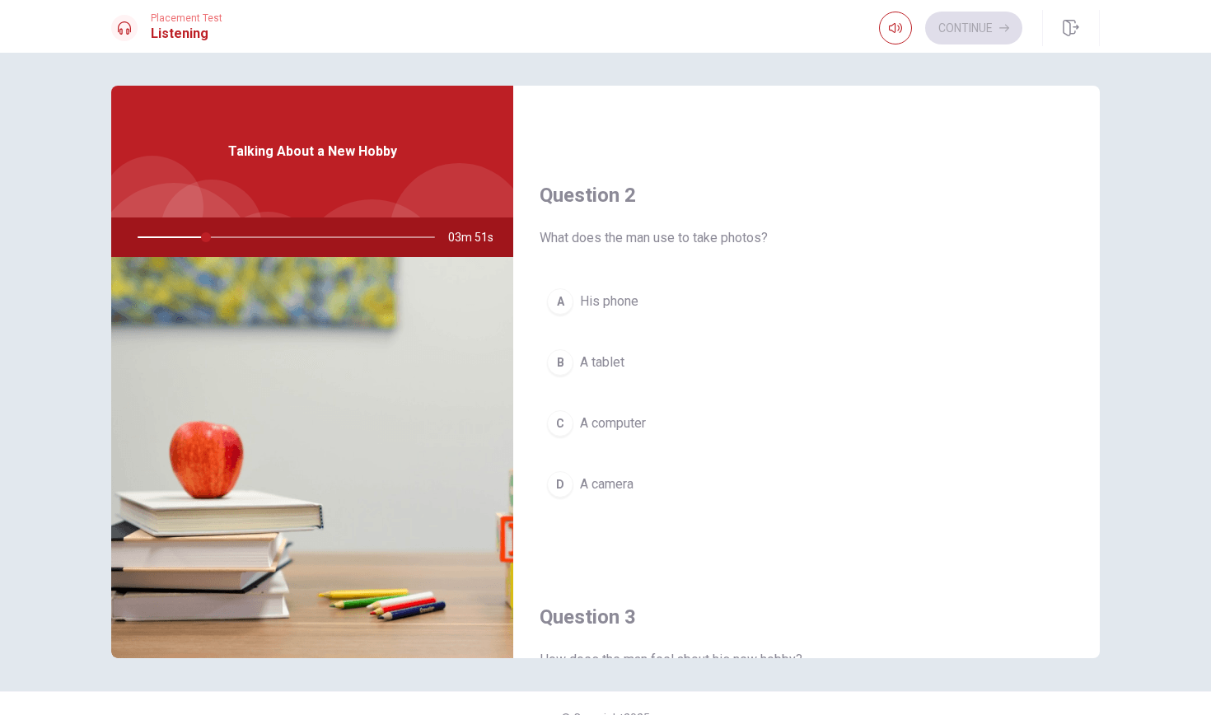 Image resolution: width=1211 pixels, height=715 pixels. Describe the element at coordinates (806, 660) in the screenshot. I see `span: How does the man feel about his new hobby?` at that location.